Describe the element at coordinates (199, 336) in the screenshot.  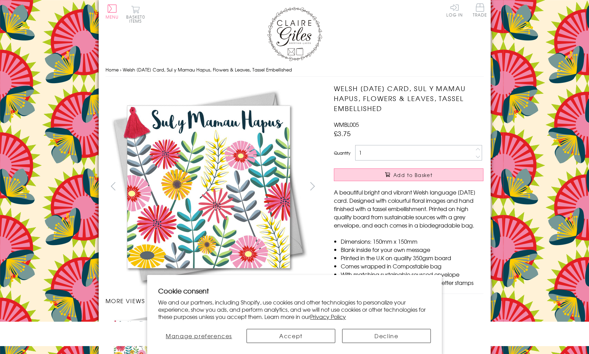
I see `button: Manage preferences` at that location.